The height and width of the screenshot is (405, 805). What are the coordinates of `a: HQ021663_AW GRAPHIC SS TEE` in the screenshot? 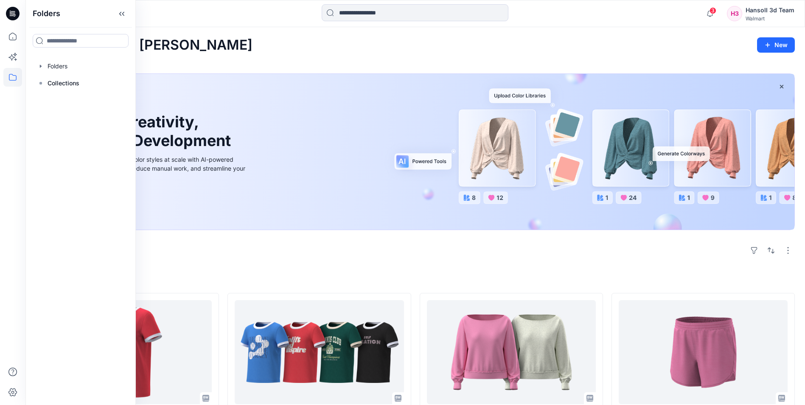 It's located at (319, 352).